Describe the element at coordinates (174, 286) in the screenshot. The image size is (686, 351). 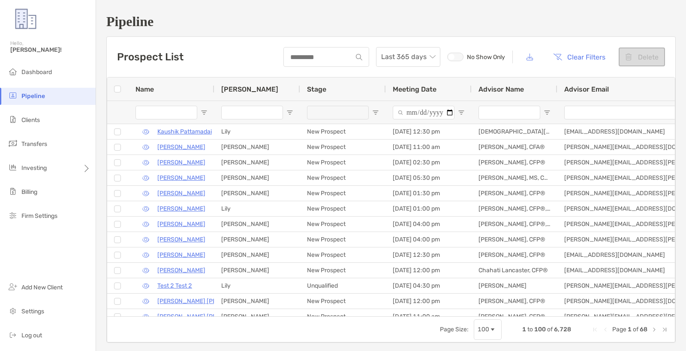
I see `a: Test 2 Test 2` at that location.